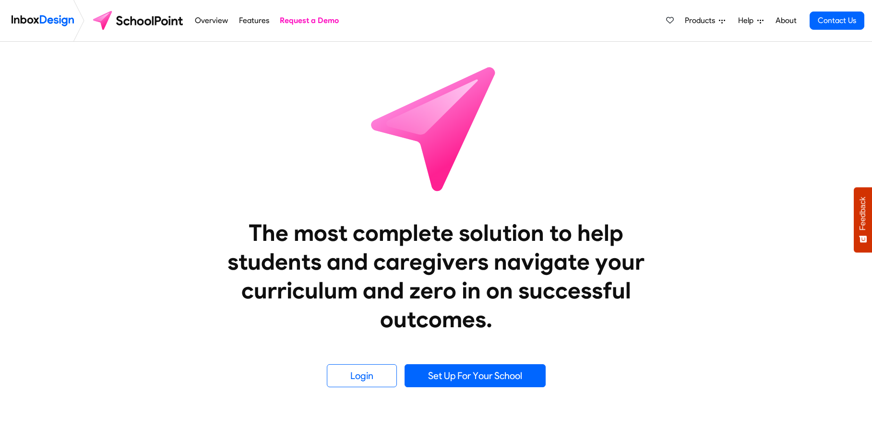 This screenshot has height=440, width=872. I want to click on a: Set Up For Your School, so click(475, 376).